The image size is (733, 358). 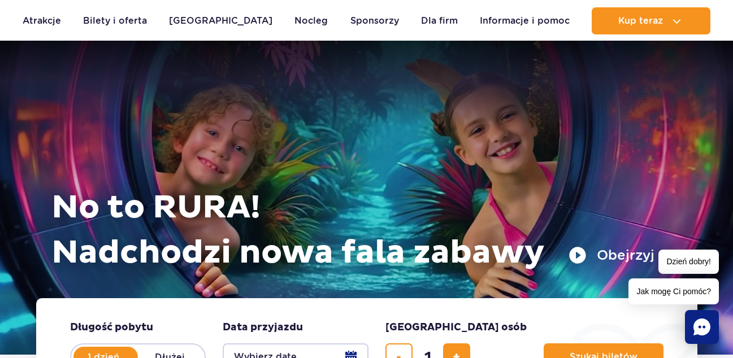 What do you see at coordinates (439, 21) in the screenshot?
I see `a: Dla firm` at bounding box center [439, 21].